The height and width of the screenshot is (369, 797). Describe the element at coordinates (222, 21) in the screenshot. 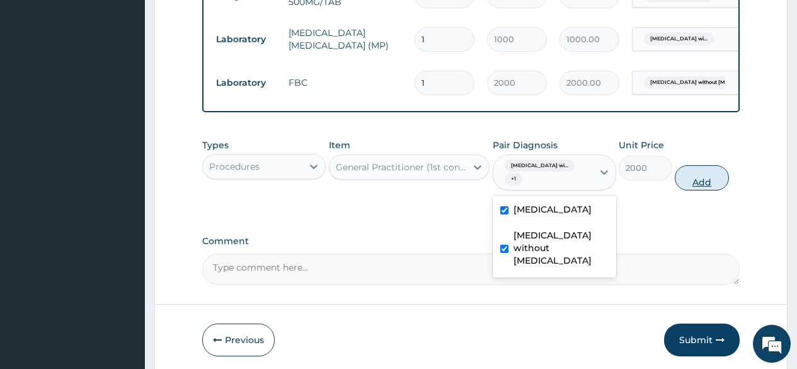

I see `div: Minimize live chat window` at that location.